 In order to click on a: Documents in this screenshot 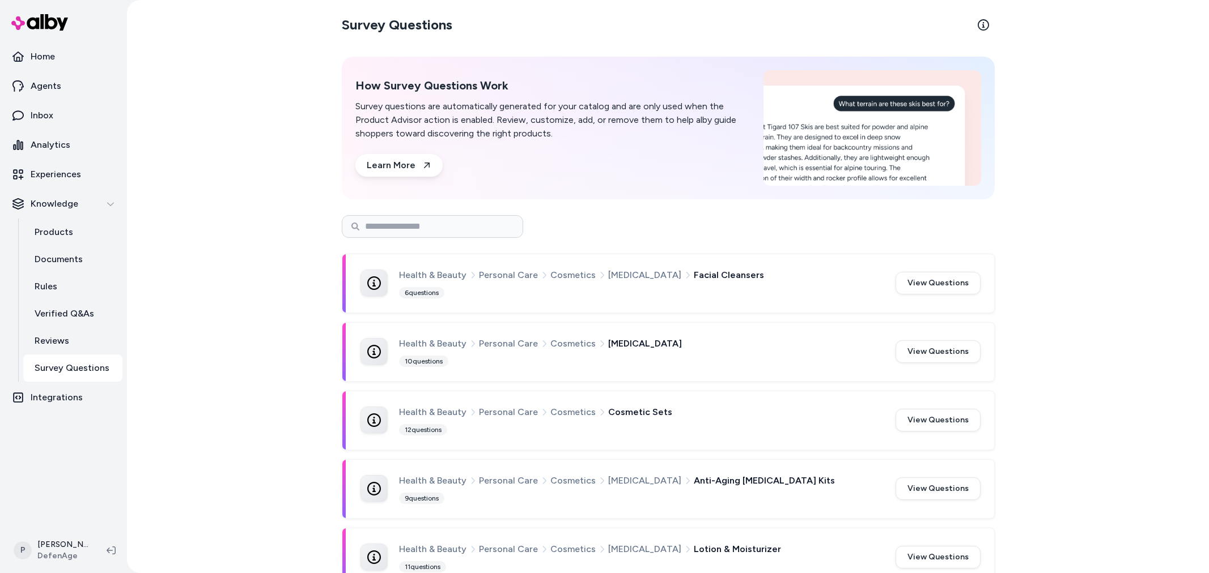, I will do `click(73, 259)`.